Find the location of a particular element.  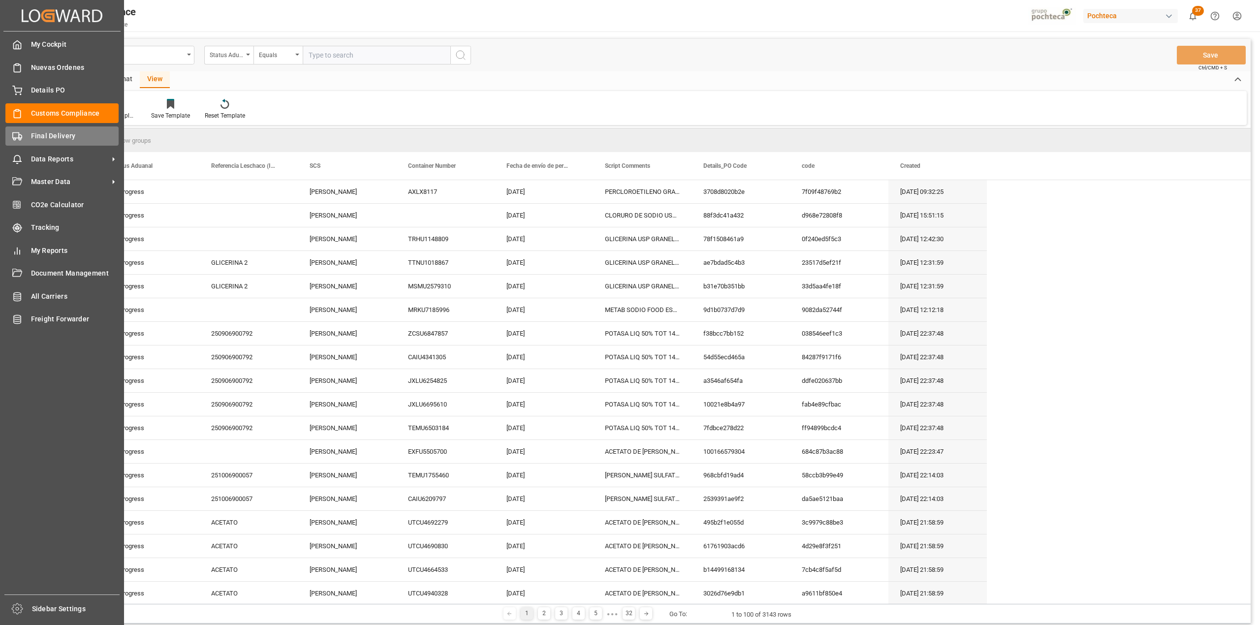

div: ACETATO is located at coordinates (249, 546).